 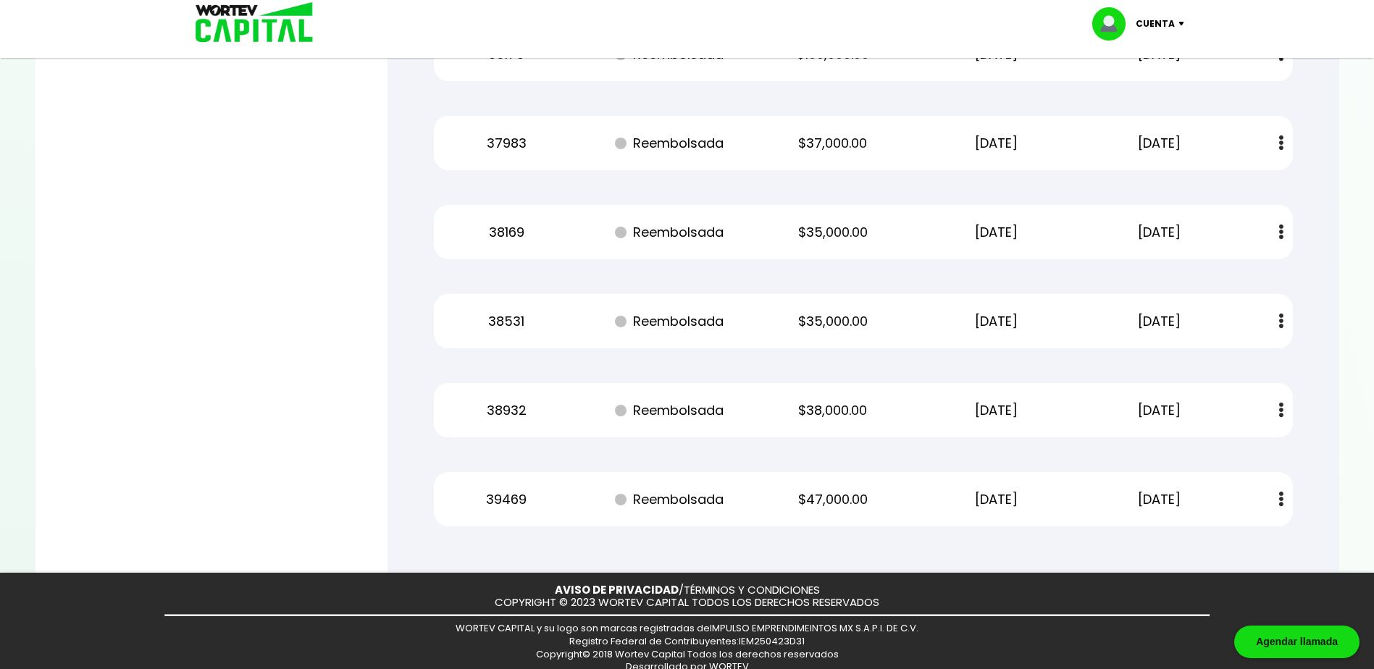 I want to click on span: Registro Federal de Contribuyentes: IEM250423D31, so click(x=687, y=641).